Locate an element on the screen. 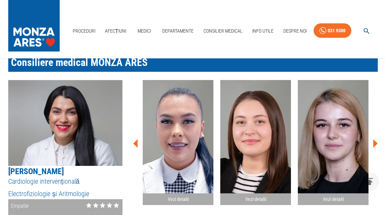 Image resolution: width=386 pixels, height=215 pixels. img: Alina Udrea, ARES Helper is located at coordinates (333, 137).